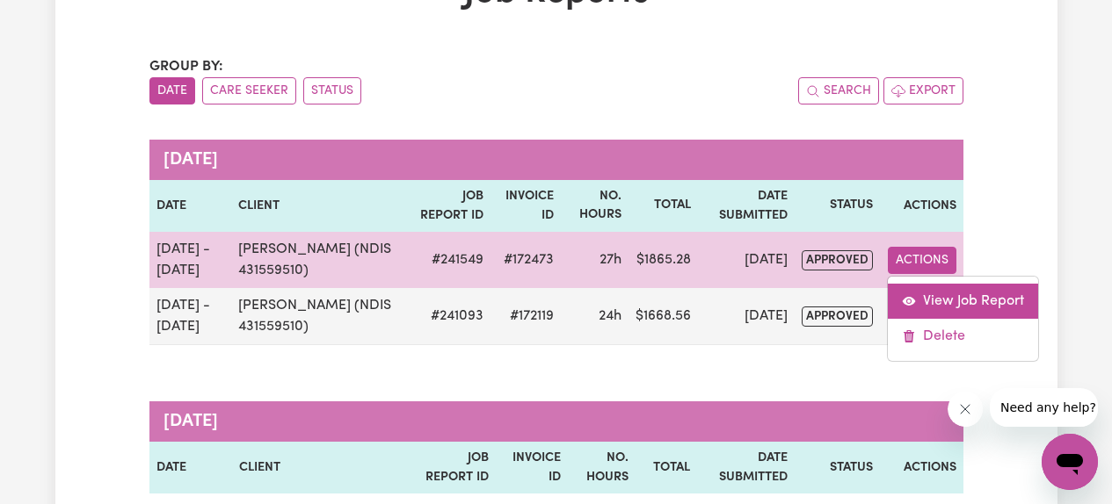  What do you see at coordinates (58, 19) in the screenshot?
I see `span: Need any help?` at bounding box center [58, 19].